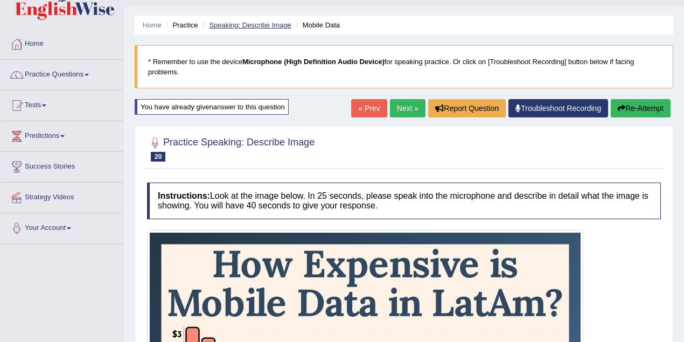 The image size is (684, 342). I want to click on a: Your Account, so click(62, 227).